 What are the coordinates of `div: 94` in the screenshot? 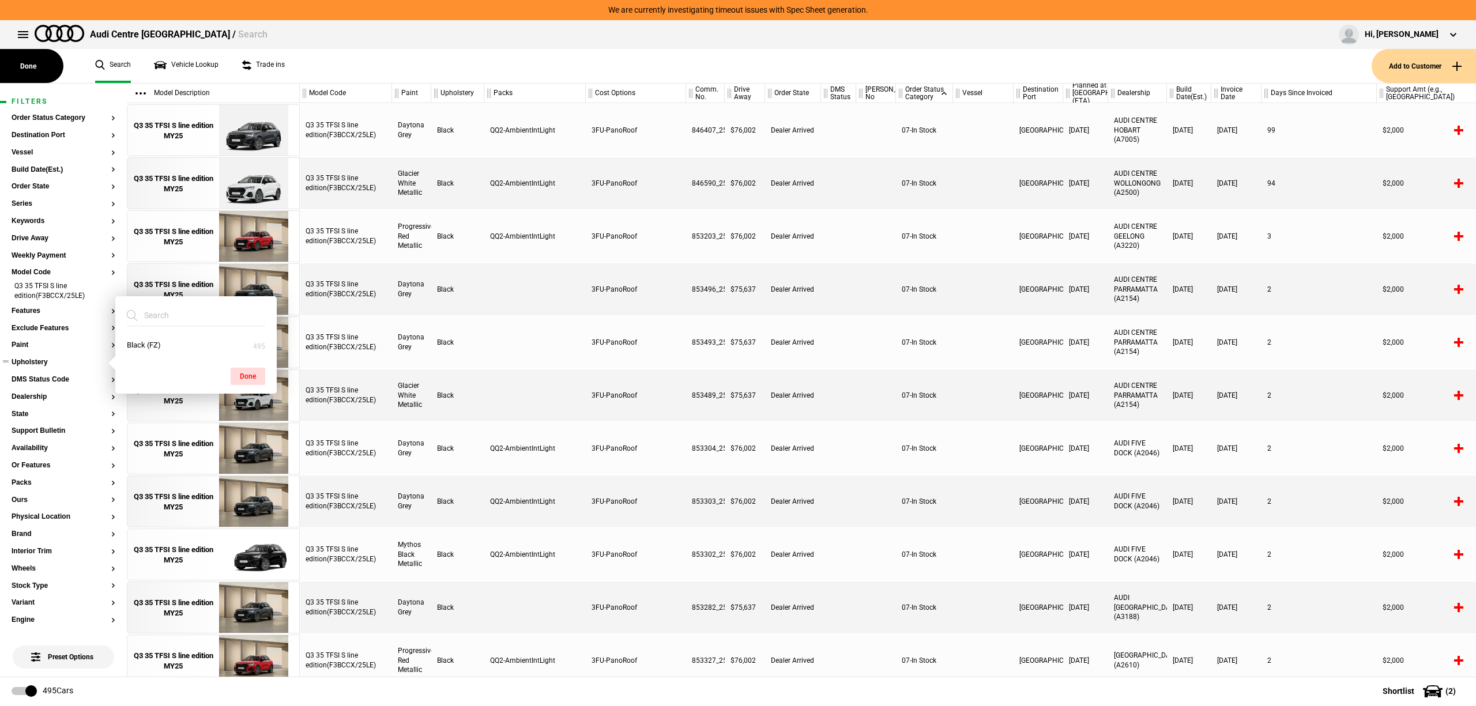 It's located at (1319, 183).